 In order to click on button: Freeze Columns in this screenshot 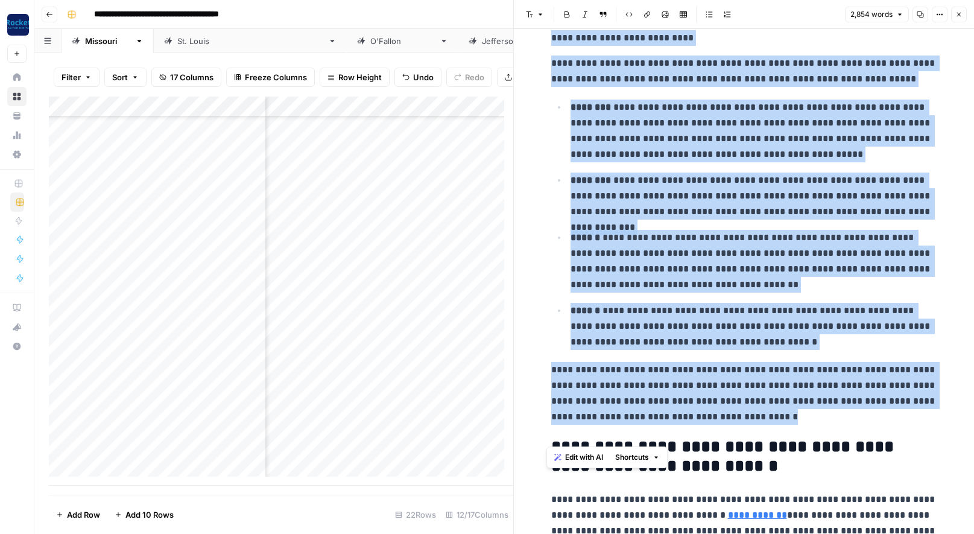, I will do `click(270, 77)`.